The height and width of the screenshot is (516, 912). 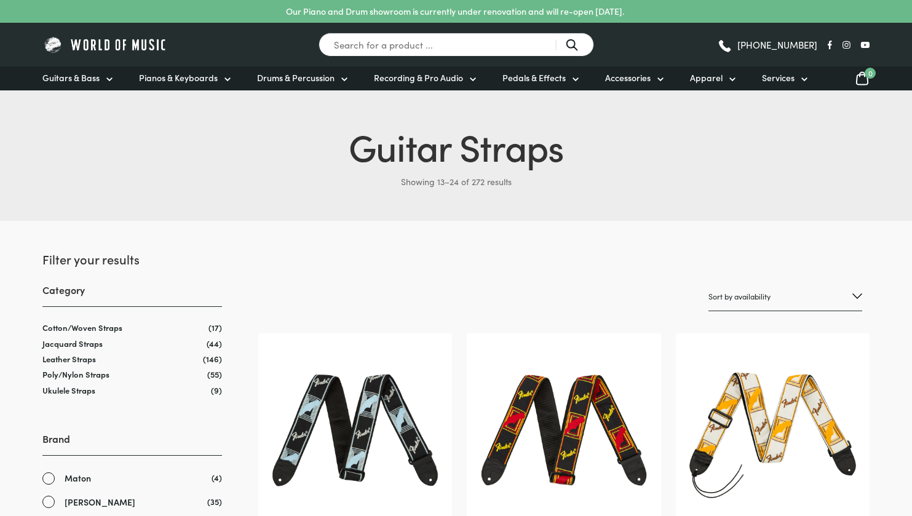 I want to click on a: Ukulele Straps, so click(x=69, y=390).